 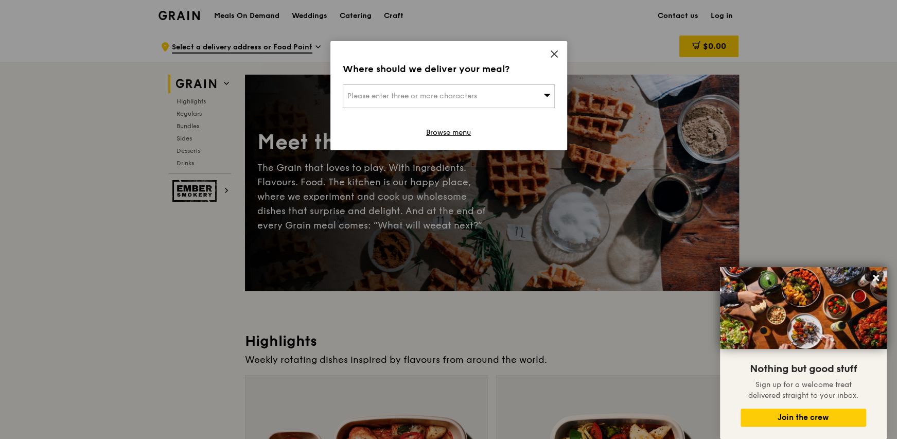 What do you see at coordinates (876, 278) in the screenshot?
I see `button: Close` at bounding box center [876, 278].